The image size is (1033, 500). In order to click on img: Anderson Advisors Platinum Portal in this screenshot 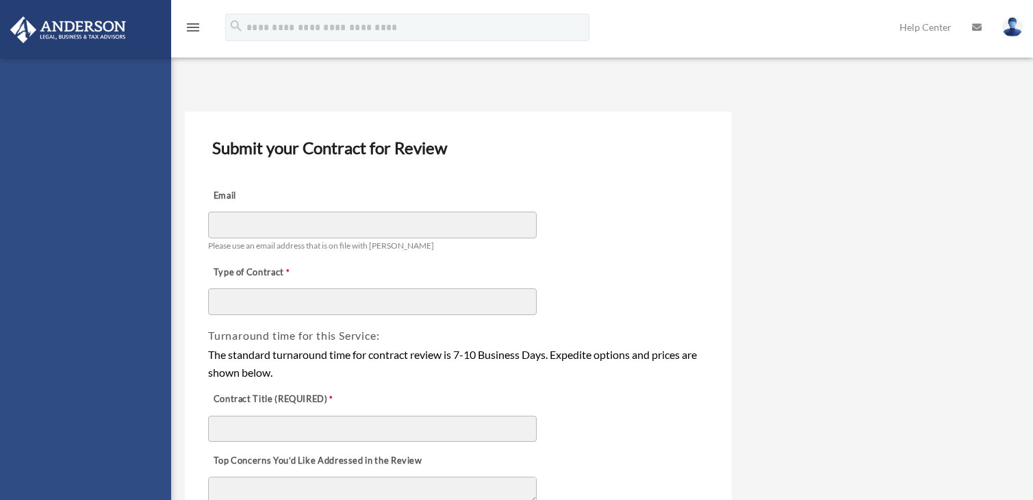, I will do `click(68, 29)`.